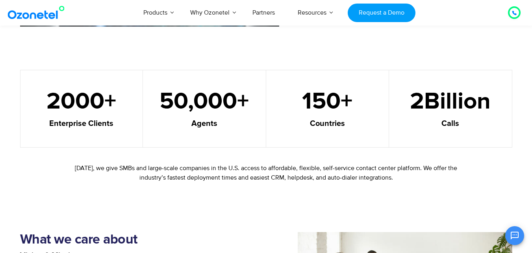 This screenshot has height=253, width=532. What do you see at coordinates (515, 235) in the screenshot?
I see `button: Open chat` at bounding box center [515, 235].